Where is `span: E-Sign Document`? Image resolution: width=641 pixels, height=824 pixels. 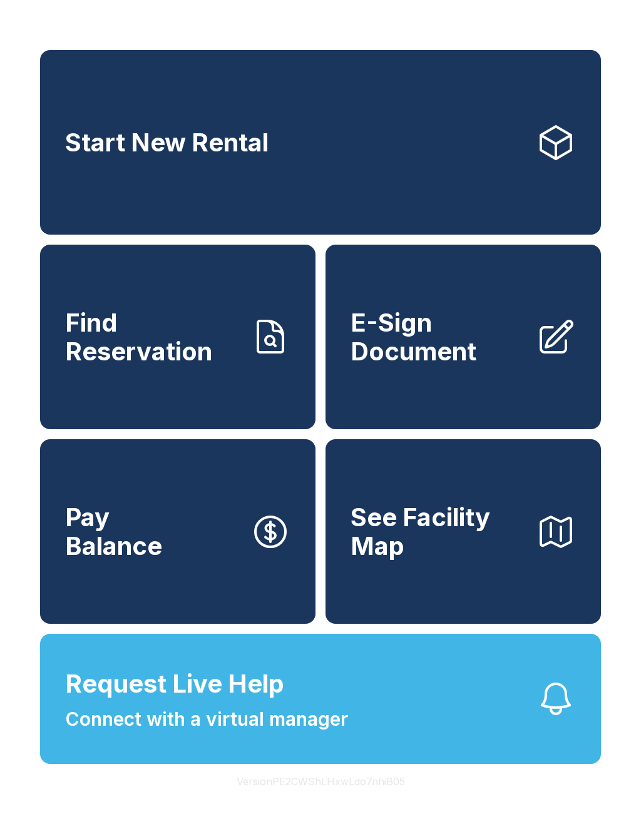
span: E-Sign Document is located at coordinates (438, 337).